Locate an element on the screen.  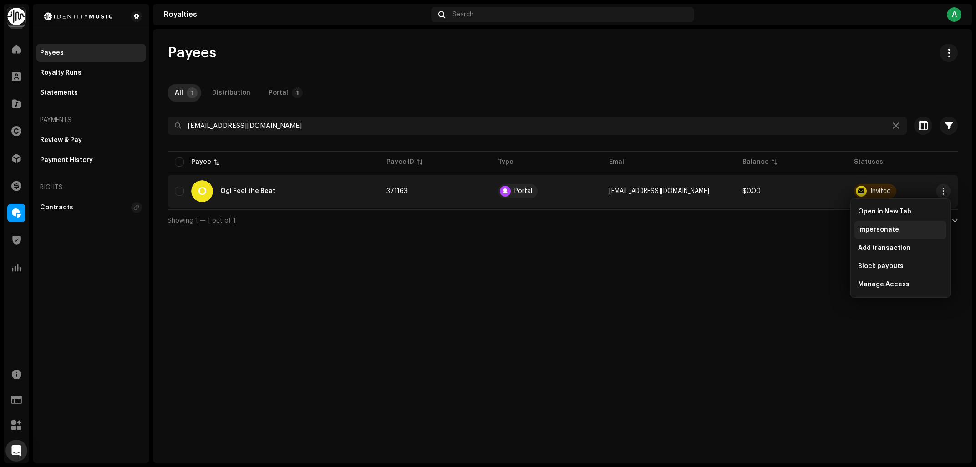
span: Block payouts is located at coordinates (881, 266).